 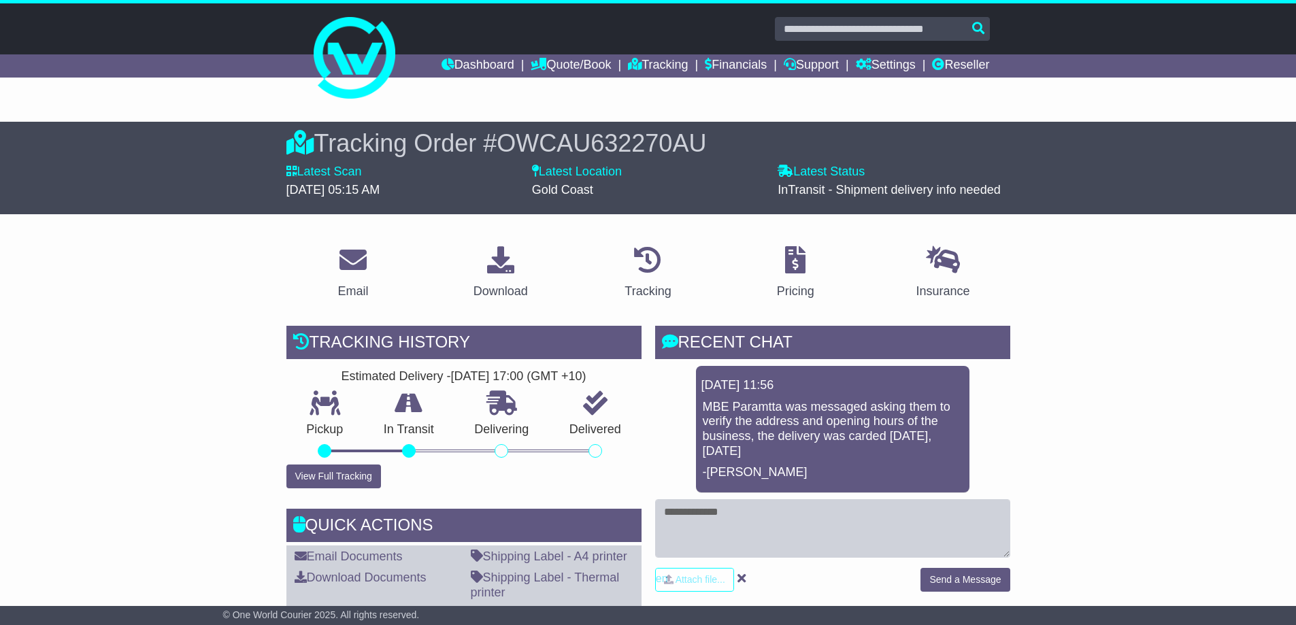 I want to click on div: Quick Actions, so click(x=464, y=527).